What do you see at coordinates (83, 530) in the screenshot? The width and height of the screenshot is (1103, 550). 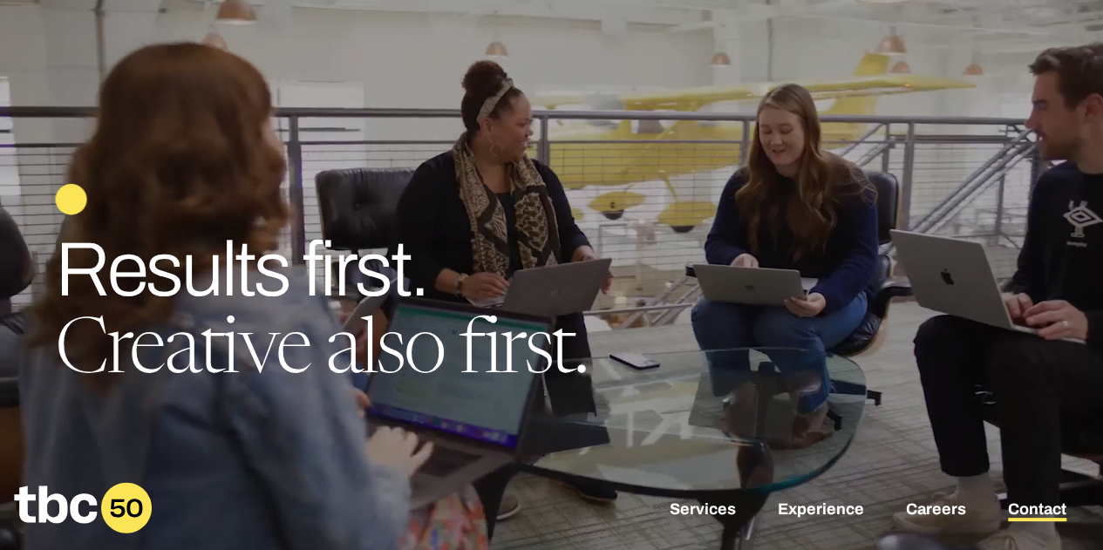 I see `a: Home` at bounding box center [83, 530].